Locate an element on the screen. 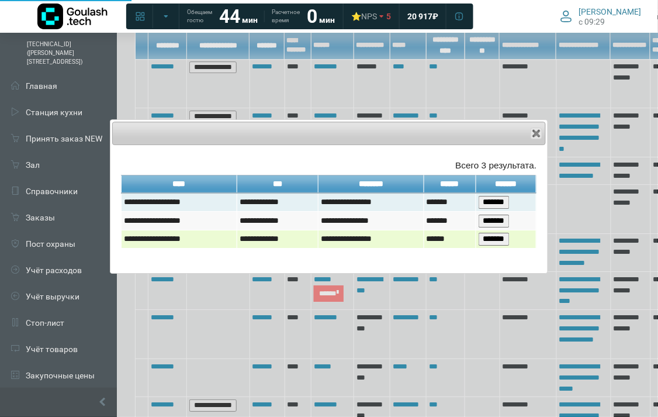 The image size is (658, 417). a: ⭐NPS 5 is located at coordinates (371, 16).